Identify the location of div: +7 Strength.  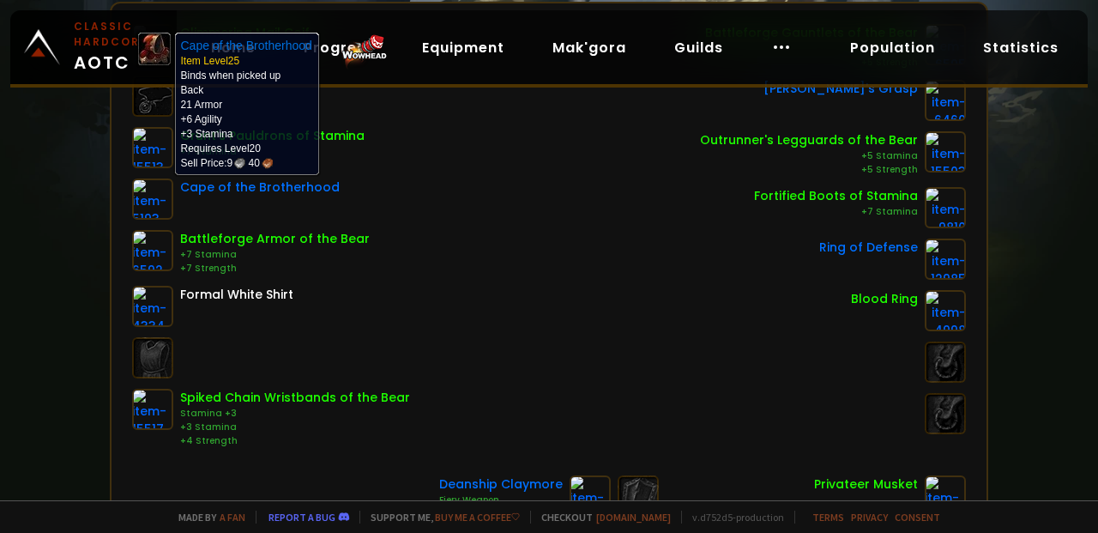
(275, 269).